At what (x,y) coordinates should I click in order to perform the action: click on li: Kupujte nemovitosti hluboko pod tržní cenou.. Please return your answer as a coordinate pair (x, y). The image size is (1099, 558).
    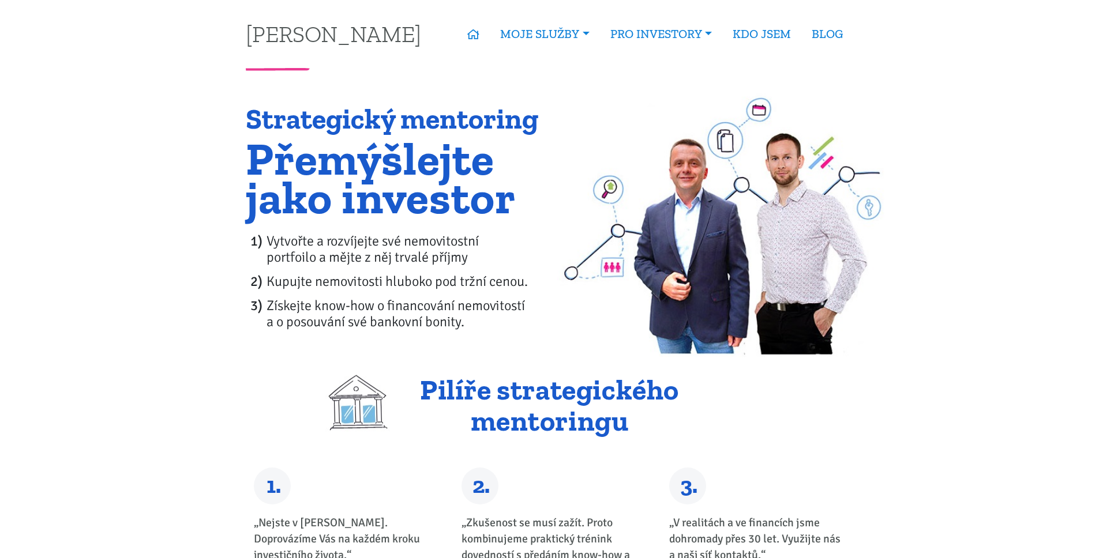
    Looking at the image, I should click on (404, 281).